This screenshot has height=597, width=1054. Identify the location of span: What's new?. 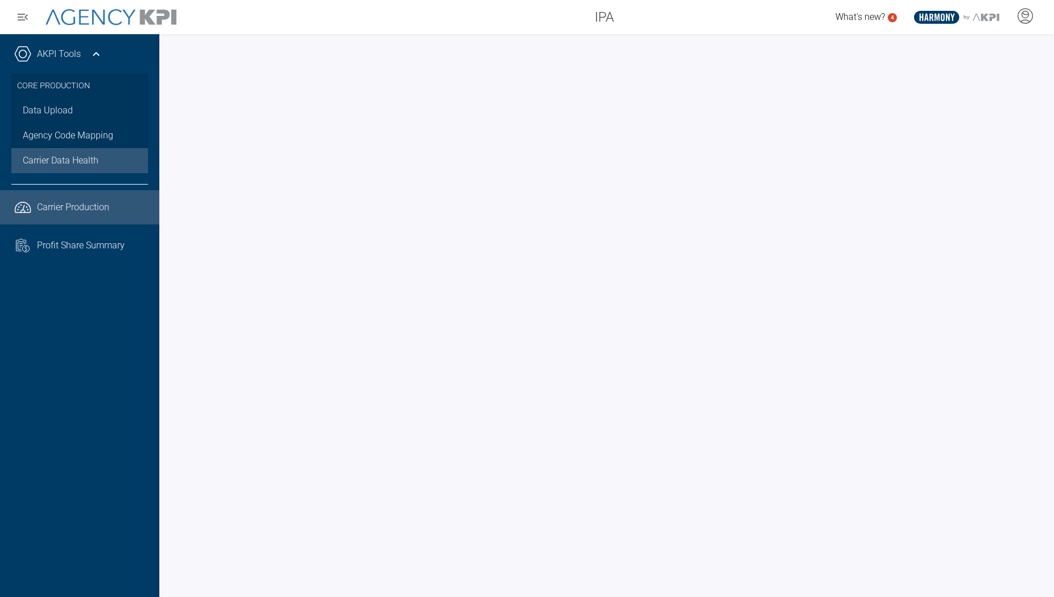
(860, 17).